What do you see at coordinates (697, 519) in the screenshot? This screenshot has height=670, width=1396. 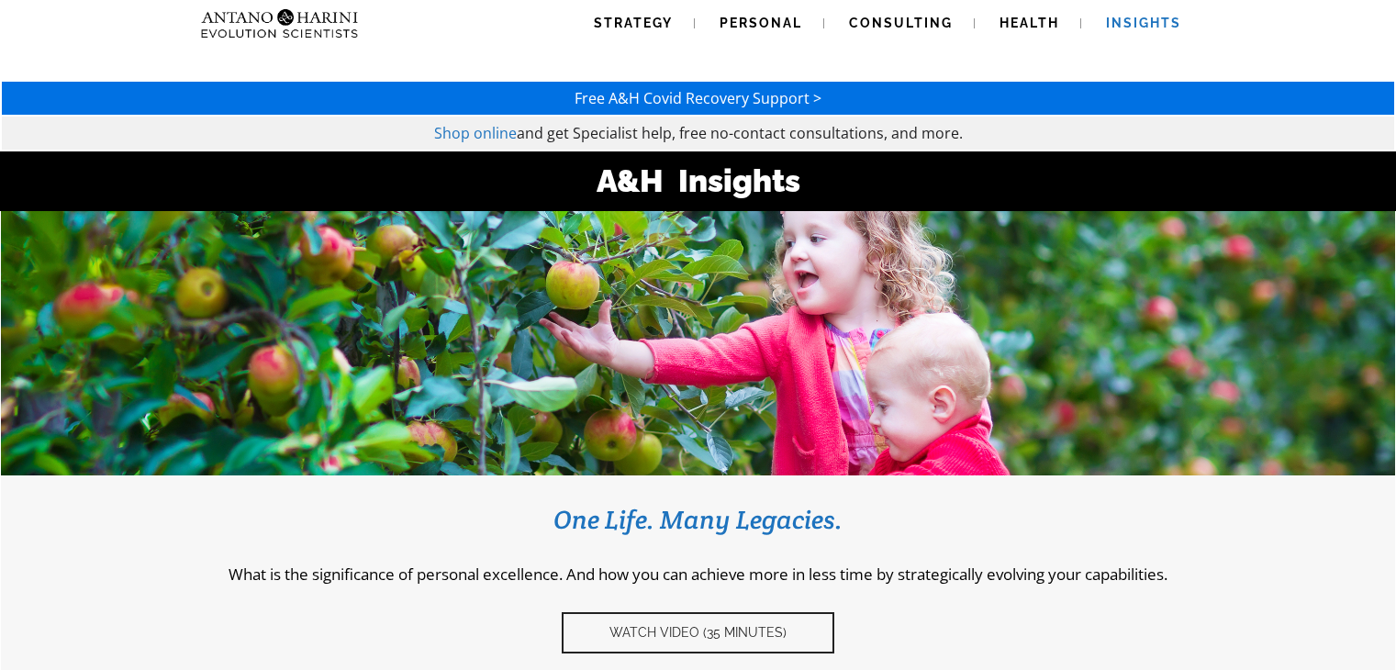 I see `h3: One Life. Many Legacies.` at bounding box center [697, 519].